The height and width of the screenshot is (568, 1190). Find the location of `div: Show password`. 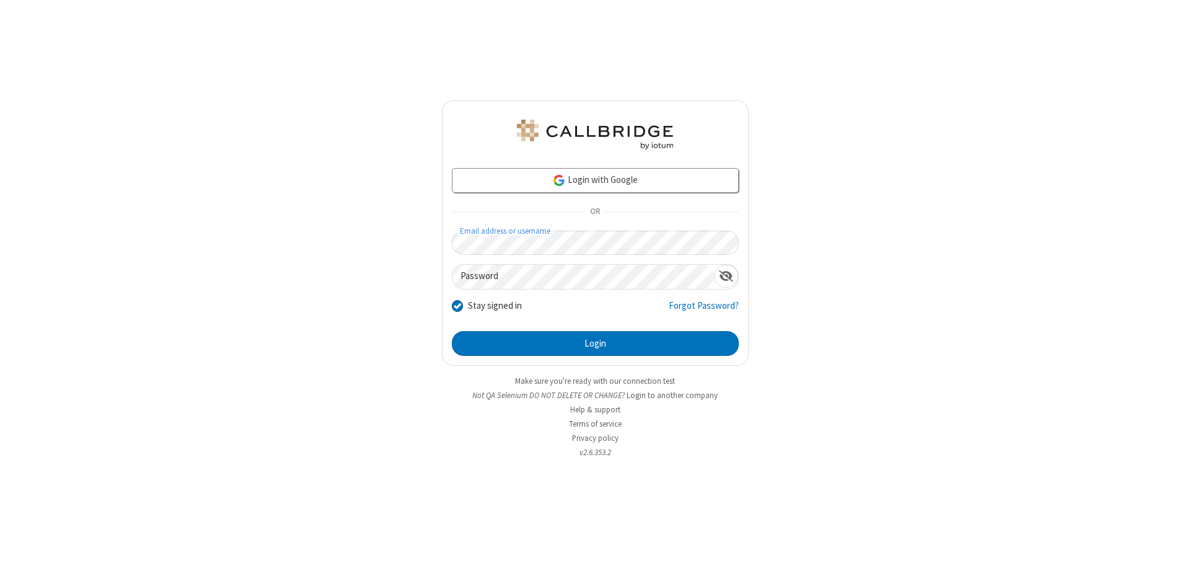

div: Show password is located at coordinates (726, 276).